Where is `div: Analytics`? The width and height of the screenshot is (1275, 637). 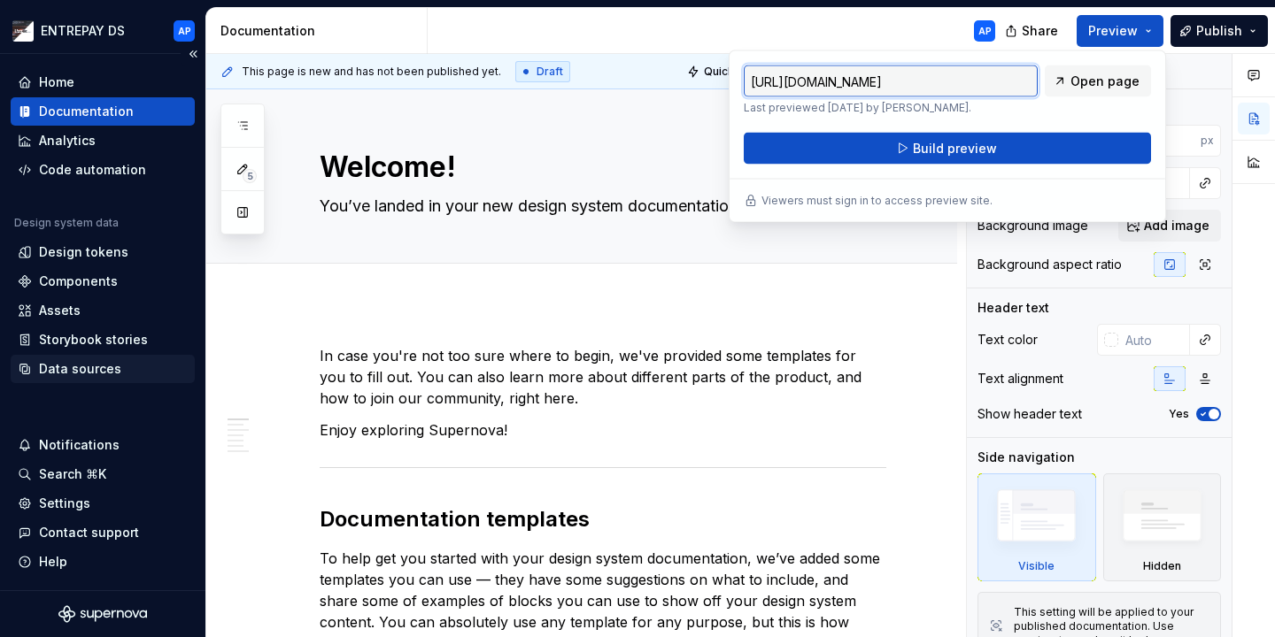 div: Analytics is located at coordinates (67, 141).